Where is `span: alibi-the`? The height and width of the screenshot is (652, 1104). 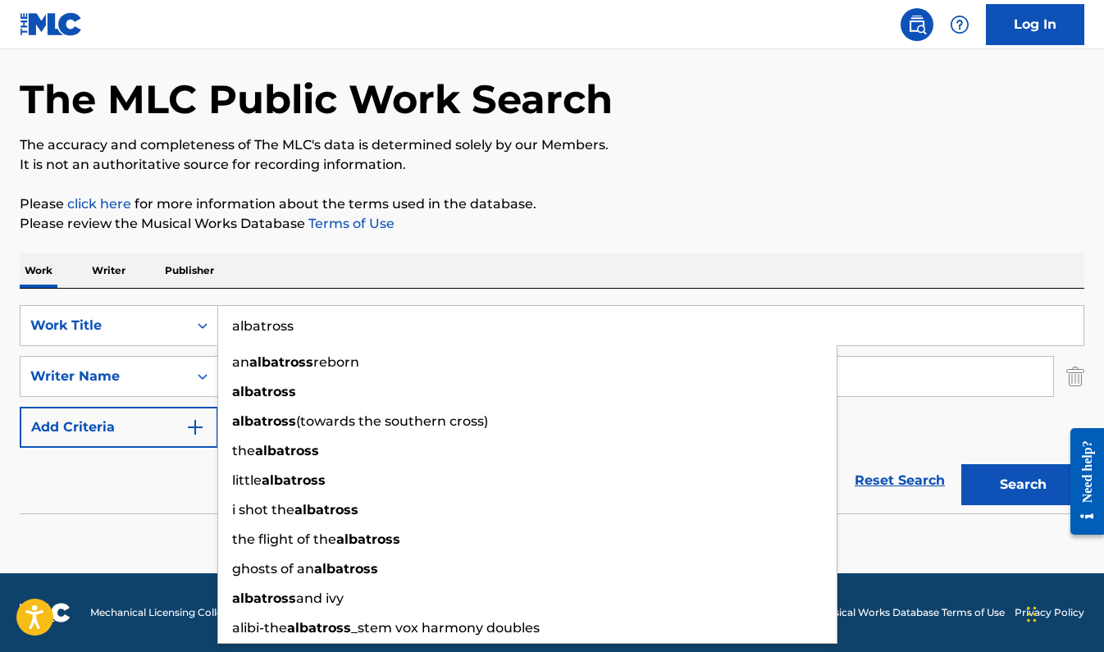 span: alibi-the is located at coordinates (259, 628).